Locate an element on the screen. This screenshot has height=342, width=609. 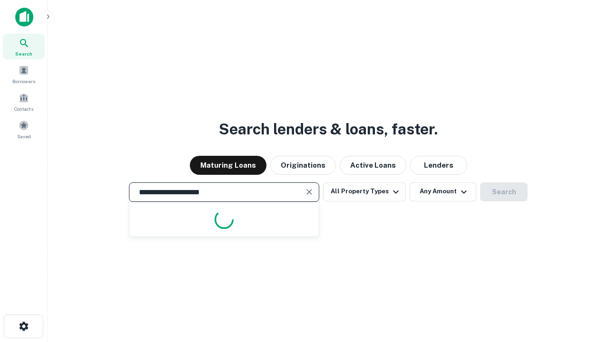
button: Maturing Loans is located at coordinates (228, 165).